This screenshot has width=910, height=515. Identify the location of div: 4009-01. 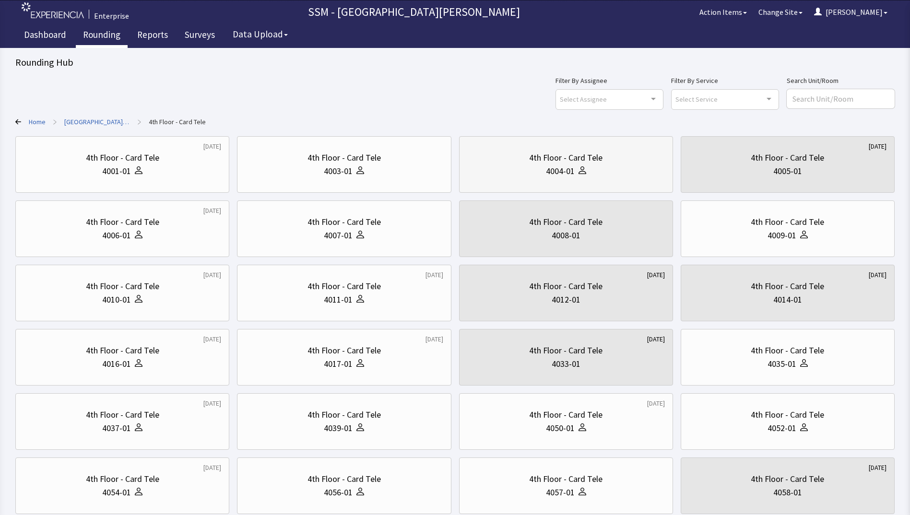
(782, 235).